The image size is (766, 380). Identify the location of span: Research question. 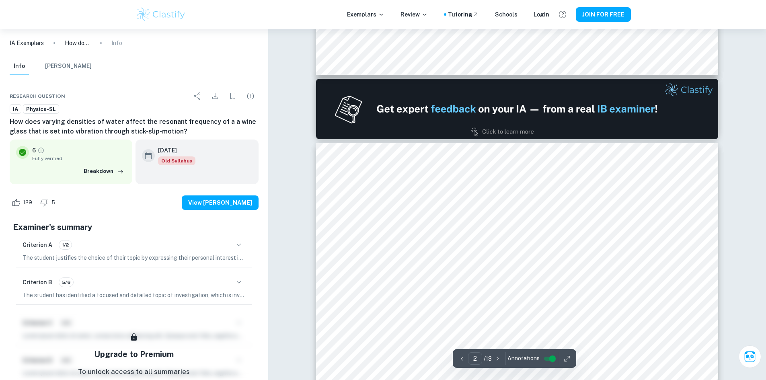
(37, 96).